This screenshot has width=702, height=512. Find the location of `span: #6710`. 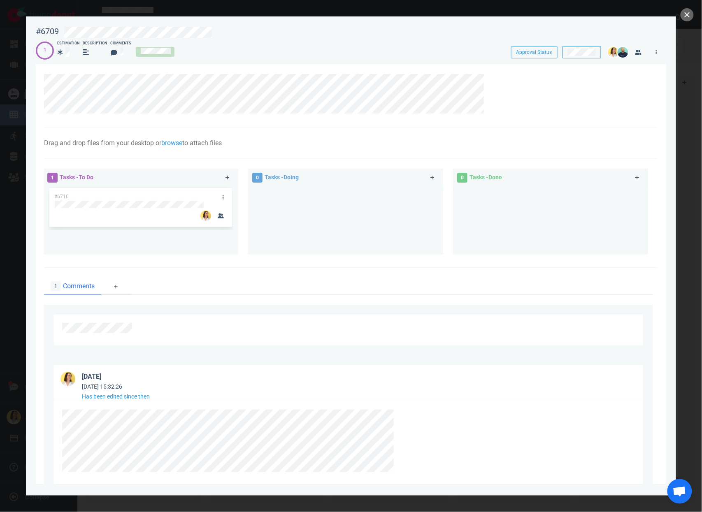

span: #6710 is located at coordinates (61, 197).